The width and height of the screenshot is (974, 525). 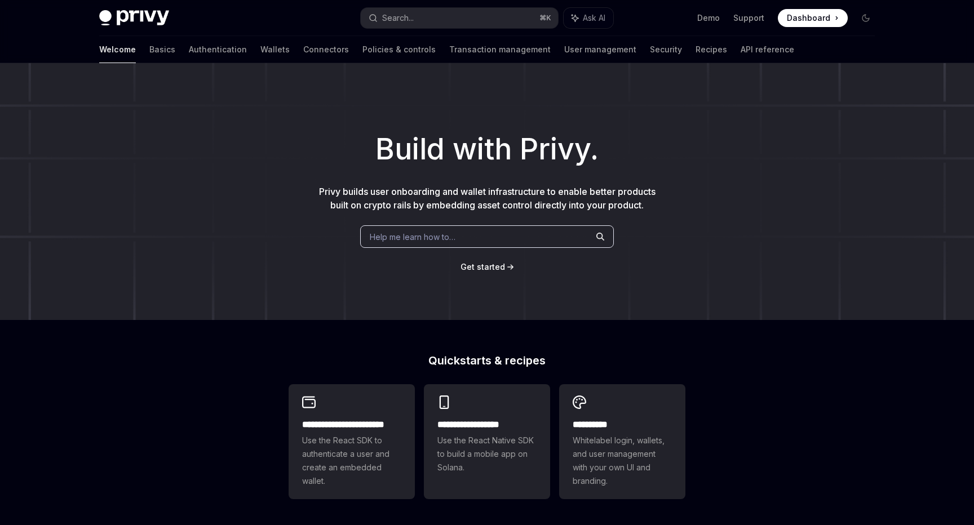 I want to click on a: Welcome, so click(x=117, y=50).